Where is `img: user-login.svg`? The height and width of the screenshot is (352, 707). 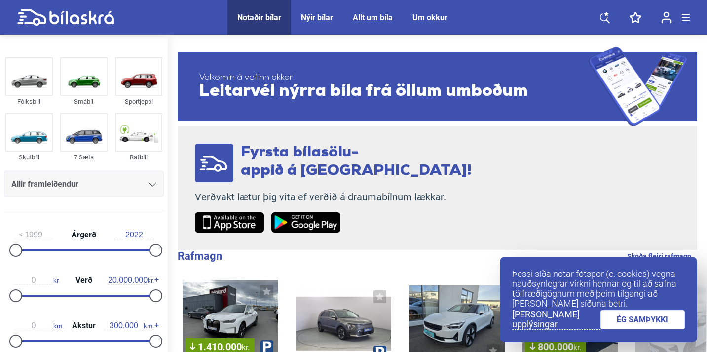 img: user-login.svg is located at coordinates (666, 17).